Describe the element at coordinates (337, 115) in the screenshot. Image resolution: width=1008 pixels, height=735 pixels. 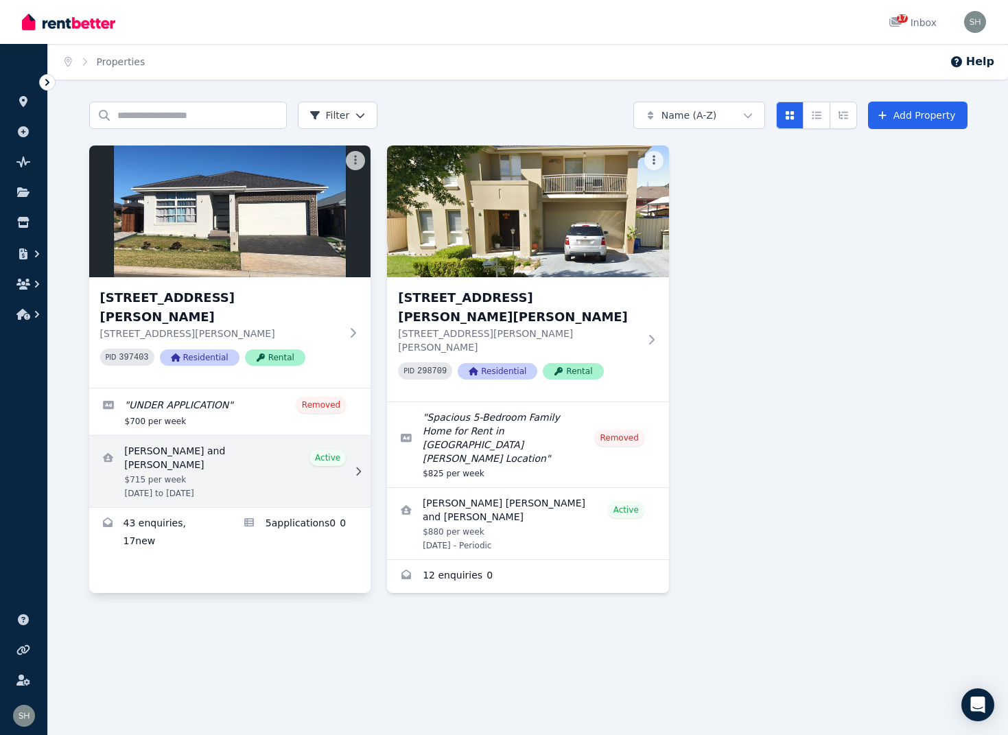
I see `button: Filter` at that location.